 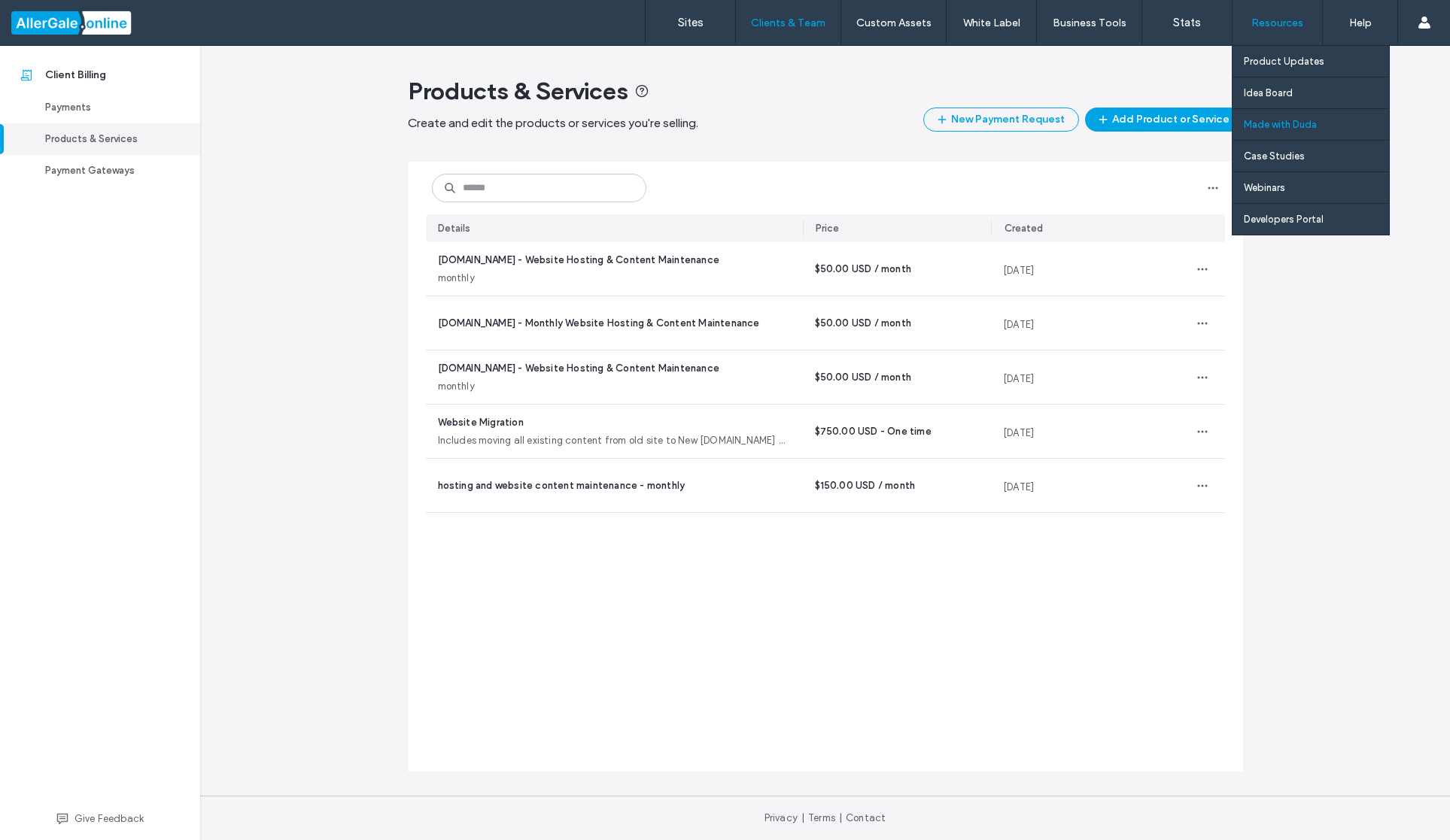 I want to click on label: Made with Duda, so click(x=1280, y=124).